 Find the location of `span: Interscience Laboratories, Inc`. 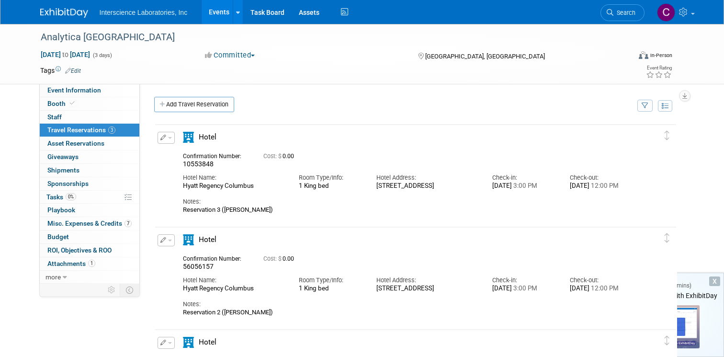

span: Interscience Laboratories, Inc is located at coordinates (144, 12).